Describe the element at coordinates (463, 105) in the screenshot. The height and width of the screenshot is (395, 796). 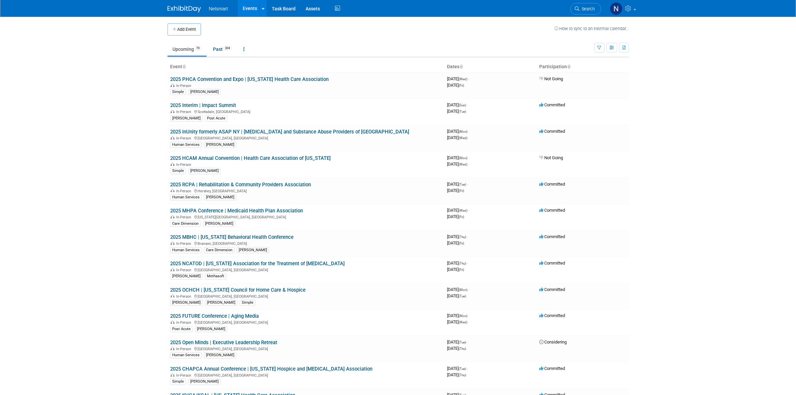
I see `span: (Sun)` at that location.